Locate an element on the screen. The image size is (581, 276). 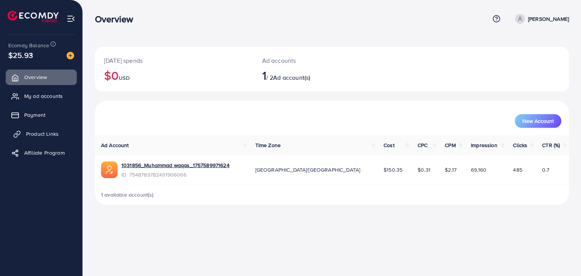
span: $2.17 is located at coordinates (450, 170).